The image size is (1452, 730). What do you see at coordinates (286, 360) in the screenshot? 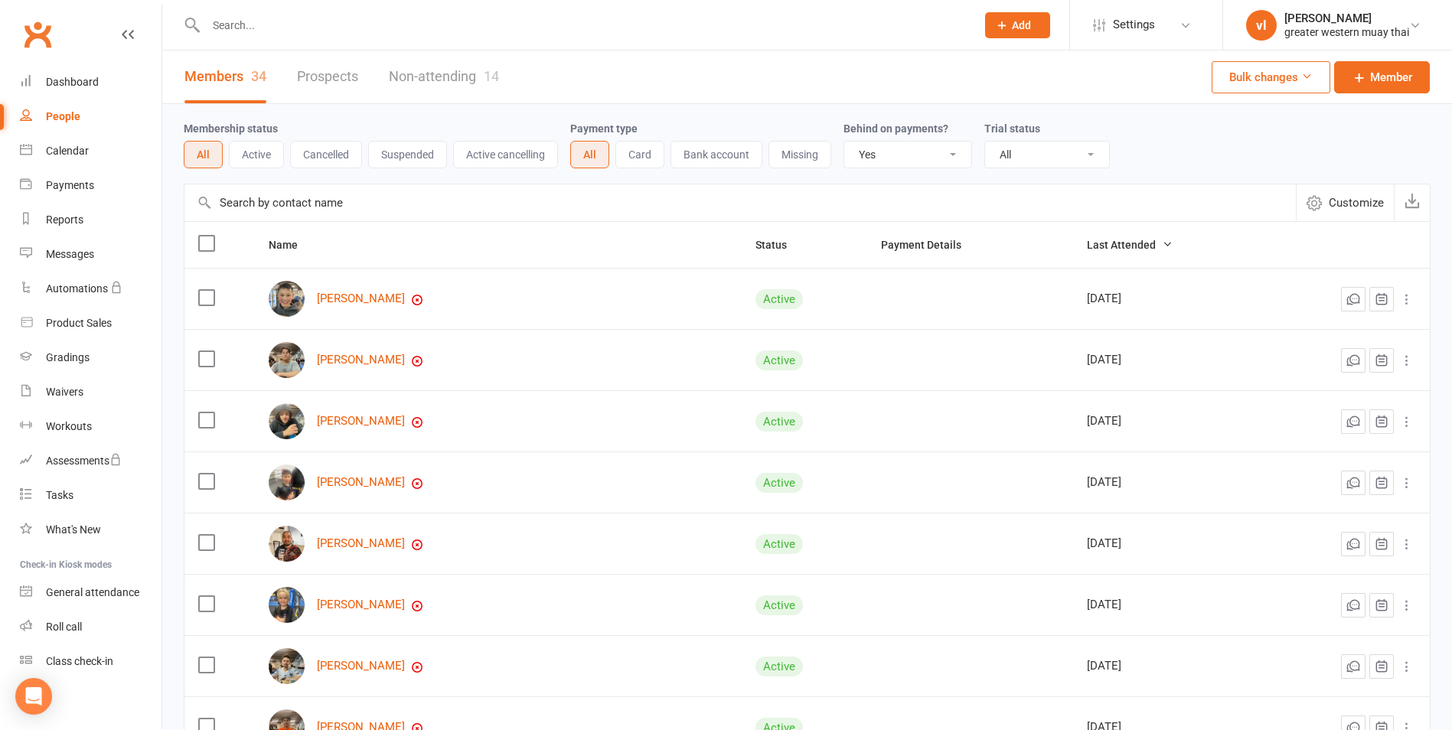
I see `img: Kevin` at bounding box center [286, 360].